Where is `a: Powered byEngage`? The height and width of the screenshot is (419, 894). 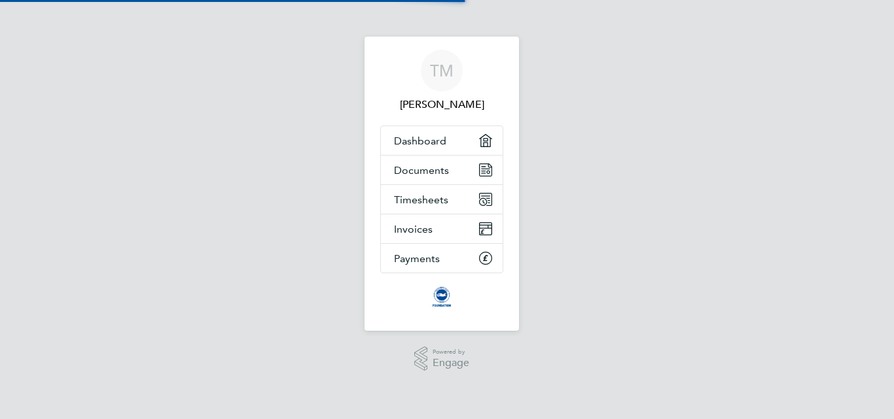 a: Powered byEngage is located at coordinates (442, 359).